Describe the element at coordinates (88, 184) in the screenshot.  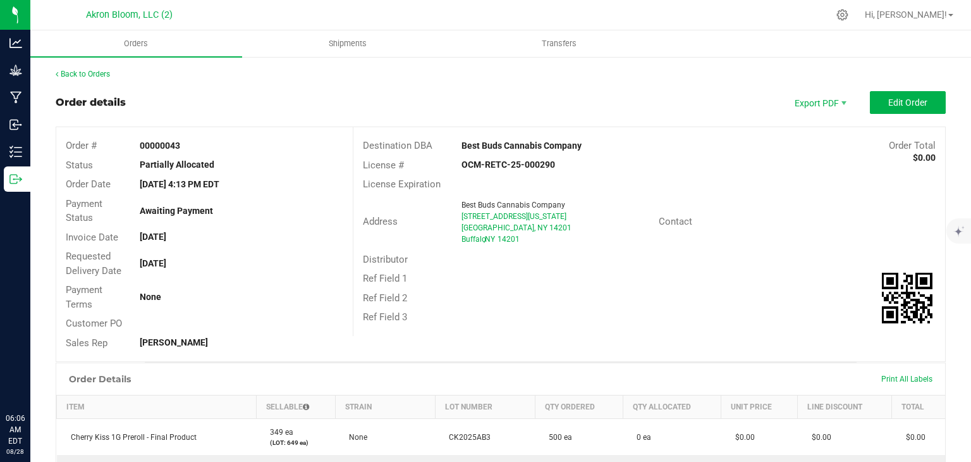
I see `span: Order Date` at that location.